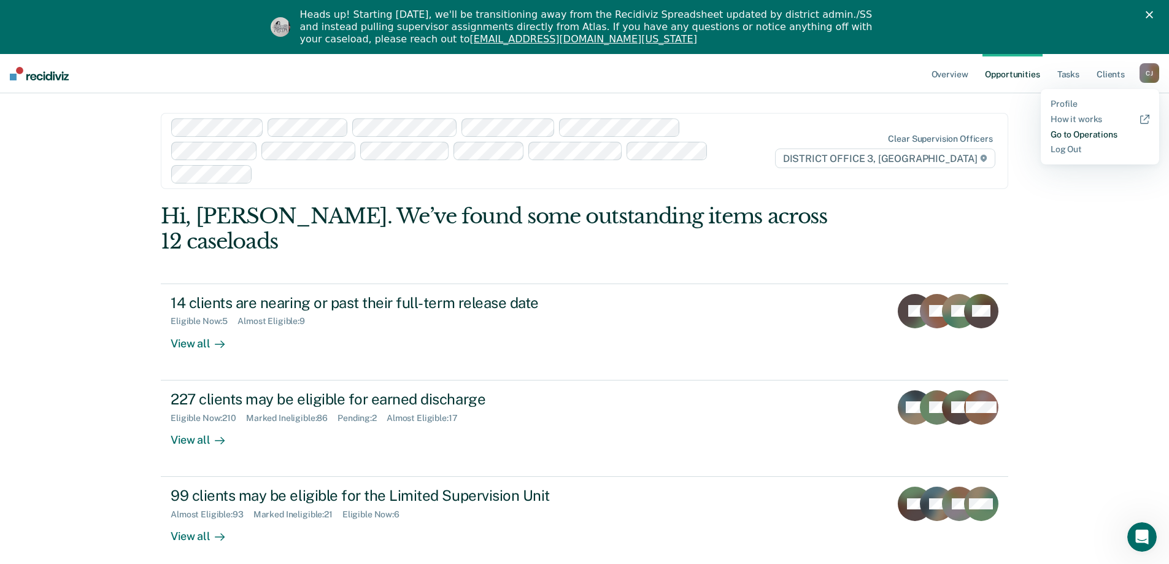  What do you see at coordinates (1149, 73) in the screenshot?
I see `button: CJ` at bounding box center [1149, 73].